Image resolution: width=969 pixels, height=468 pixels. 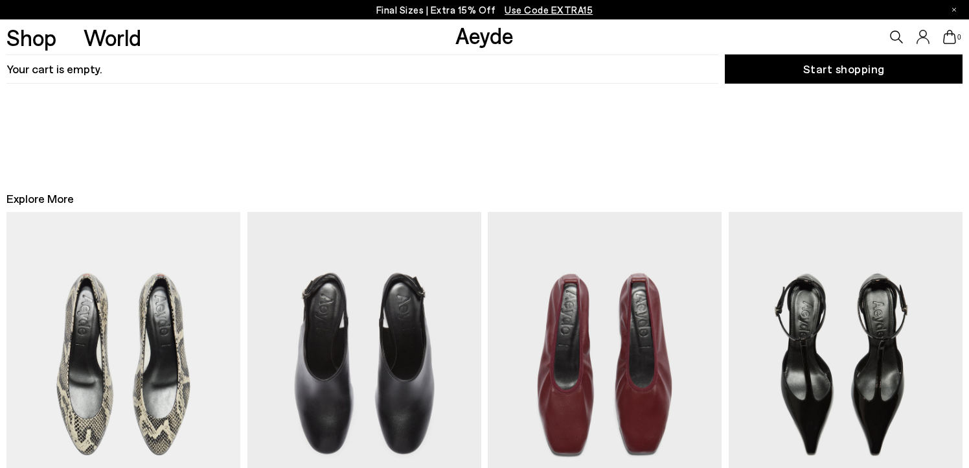 What do you see at coordinates (485, 10) in the screenshot?
I see `p: Final Sizes | Extra 15% Off` at bounding box center [485, 10].